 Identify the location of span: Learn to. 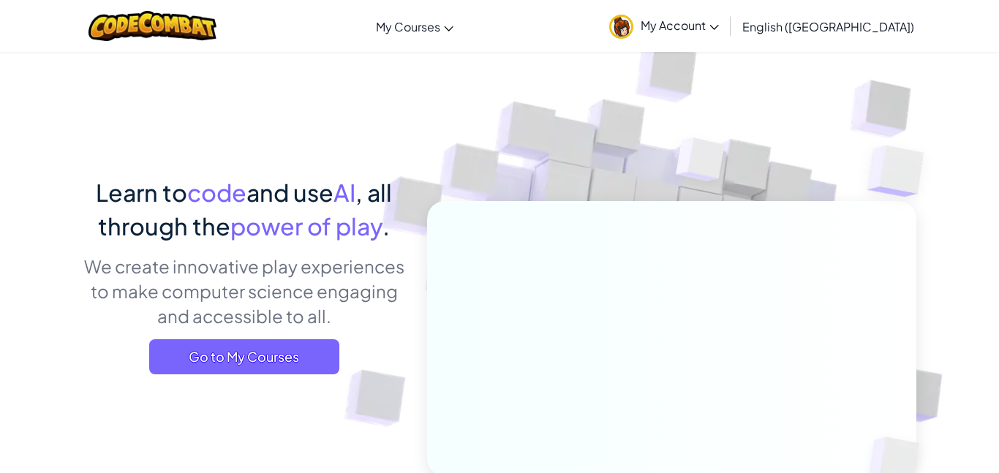
(141, 192).